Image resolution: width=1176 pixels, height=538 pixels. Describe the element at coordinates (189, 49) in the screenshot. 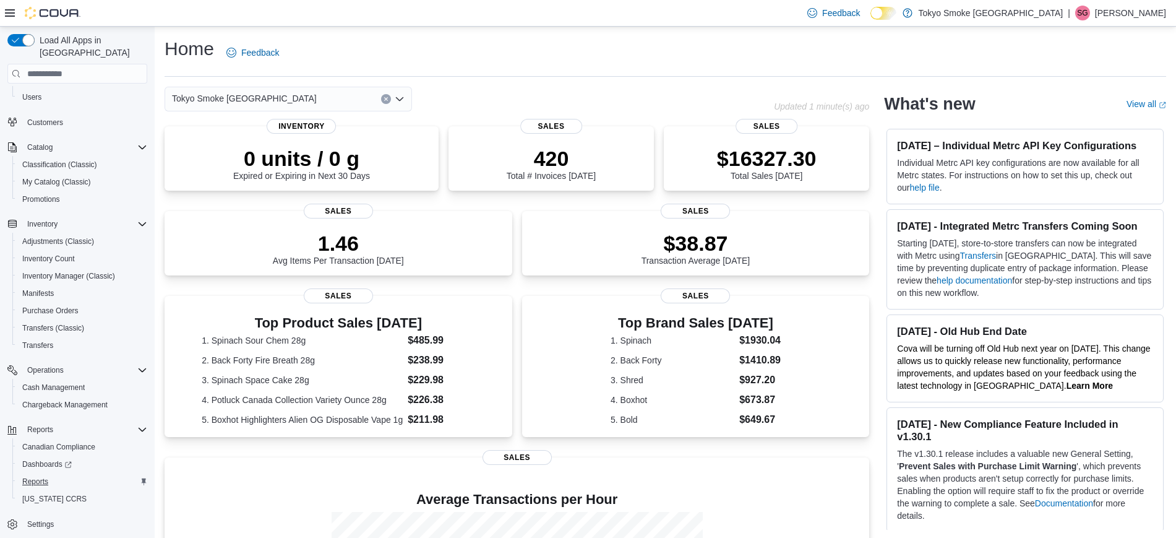

I see `h1: Home` at that location.